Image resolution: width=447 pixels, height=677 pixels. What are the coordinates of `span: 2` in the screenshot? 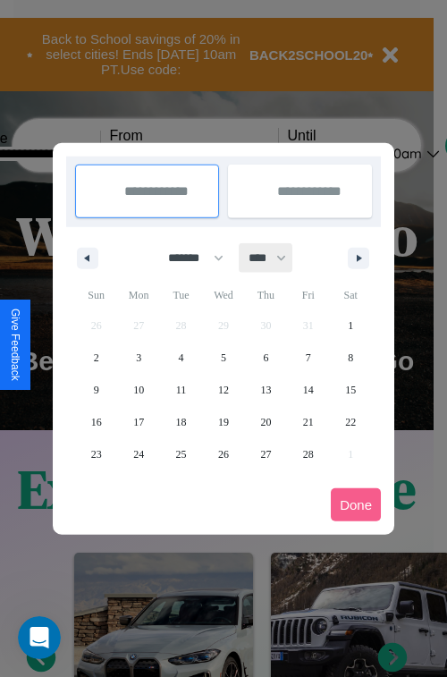 It's located at (97, 358).